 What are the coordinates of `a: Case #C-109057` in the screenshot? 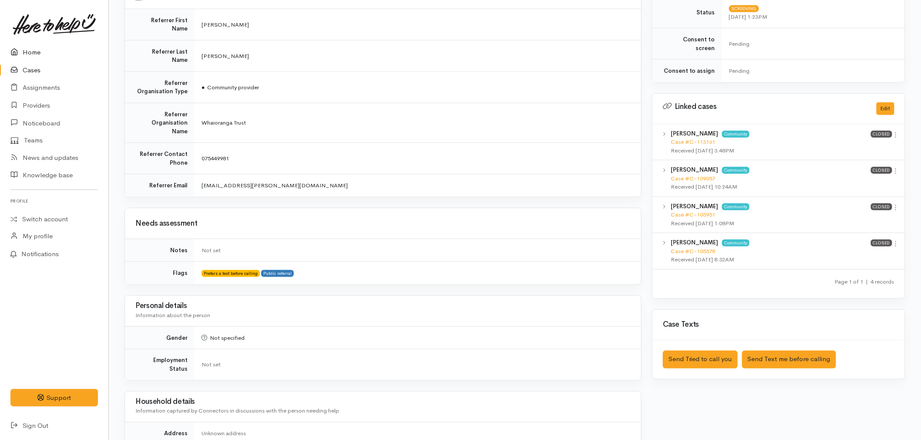 It's located at (693, 178).